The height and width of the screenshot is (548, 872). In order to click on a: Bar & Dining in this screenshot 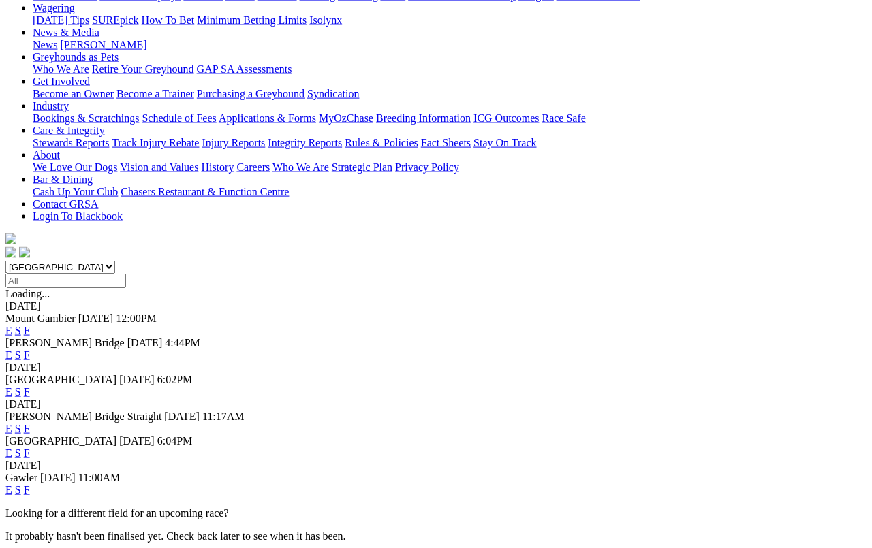, I will do `click(63, 179)`.